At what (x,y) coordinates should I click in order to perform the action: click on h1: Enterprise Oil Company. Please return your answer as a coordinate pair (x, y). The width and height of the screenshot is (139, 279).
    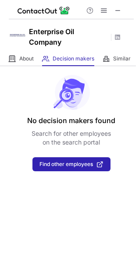
    Looking at the image, I should click on (68, 37).